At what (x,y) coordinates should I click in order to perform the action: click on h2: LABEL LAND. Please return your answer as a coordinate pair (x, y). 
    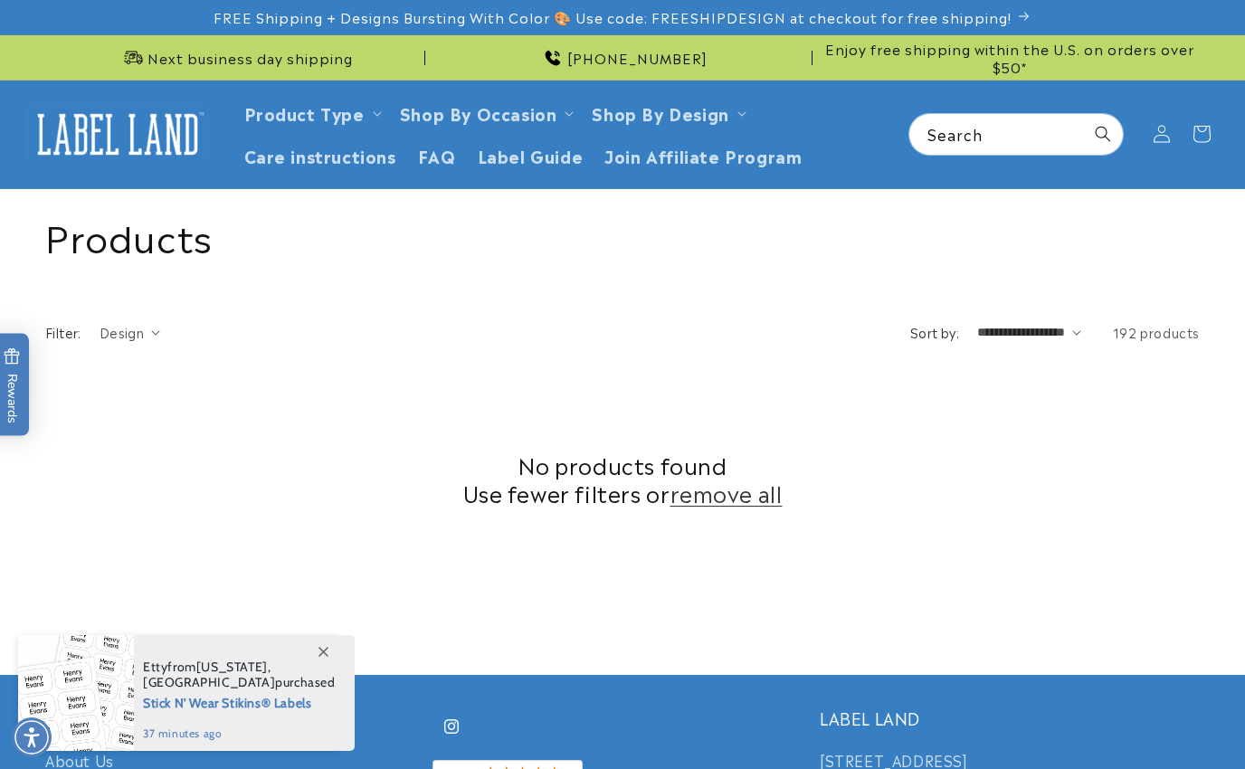
    Looking at the image, I should click on (1009, 717).